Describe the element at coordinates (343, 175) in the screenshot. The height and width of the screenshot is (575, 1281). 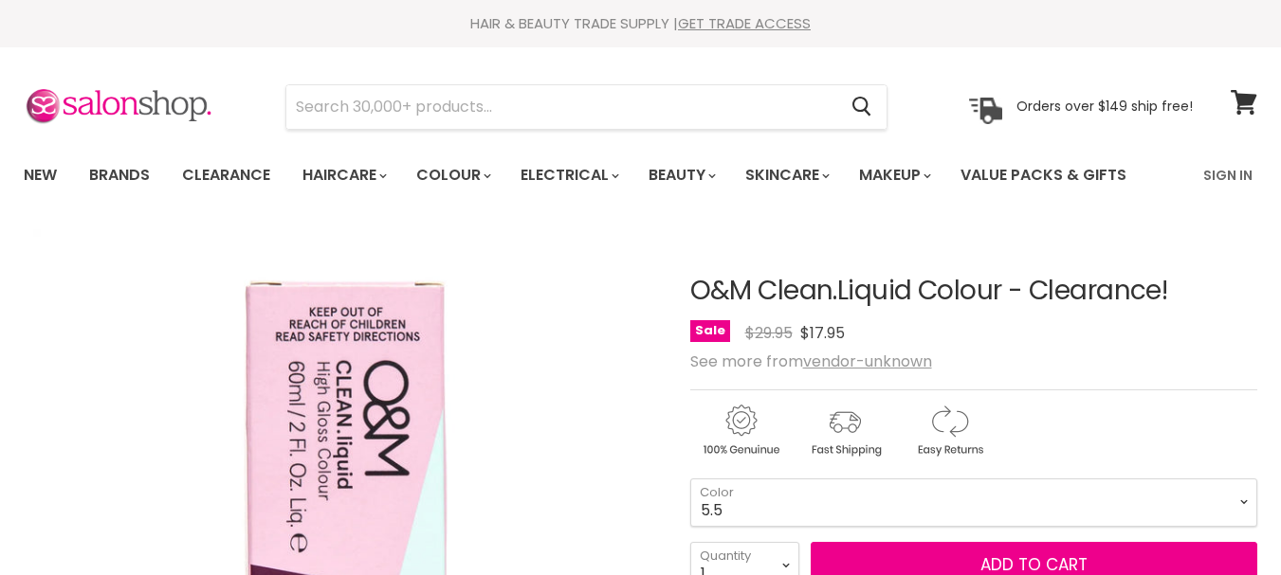
I see `a: Haircare` at that location.